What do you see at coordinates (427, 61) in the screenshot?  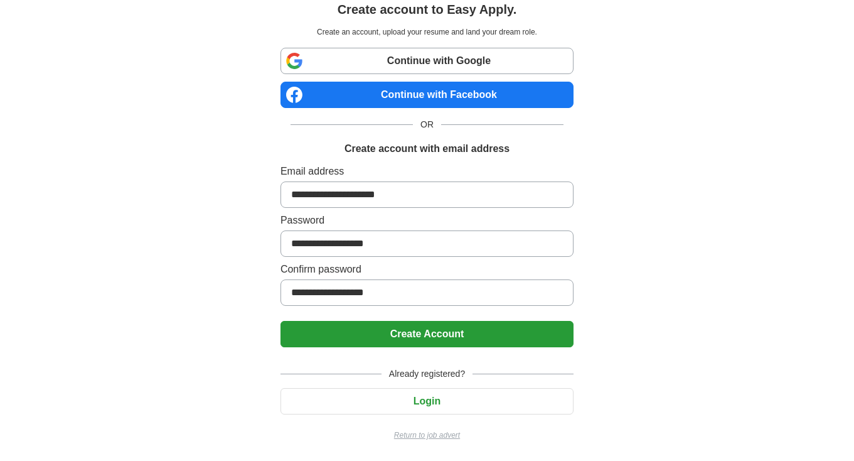 I see `a: Continue with Google` at bounding box center [427, 61].